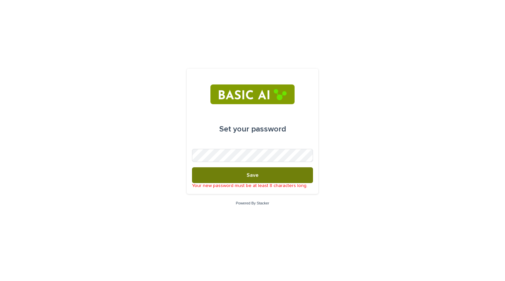  I want to click on p: Your new password must be at least 8 characters long., so click(253, 186).